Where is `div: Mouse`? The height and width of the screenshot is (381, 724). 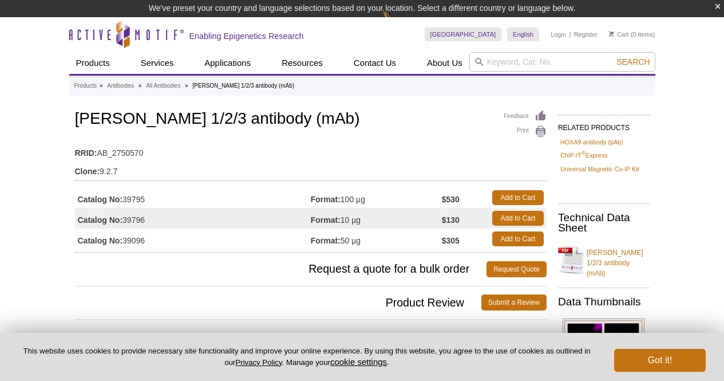
div: Mouse is located at coordinates (481, 337).